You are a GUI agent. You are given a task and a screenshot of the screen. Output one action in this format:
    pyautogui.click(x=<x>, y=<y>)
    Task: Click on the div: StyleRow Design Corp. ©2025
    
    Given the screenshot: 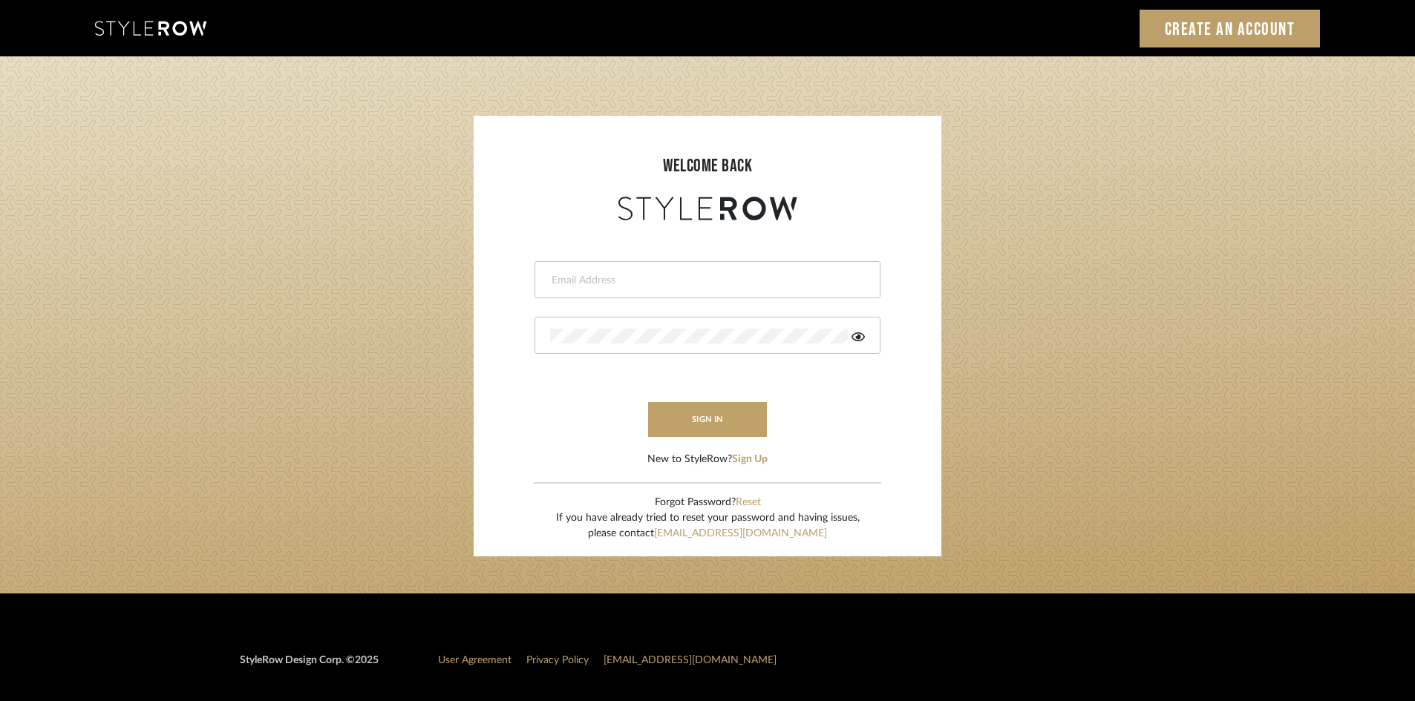 What is the action you would take?
    pyautogui.click(x=309, y=667)
    